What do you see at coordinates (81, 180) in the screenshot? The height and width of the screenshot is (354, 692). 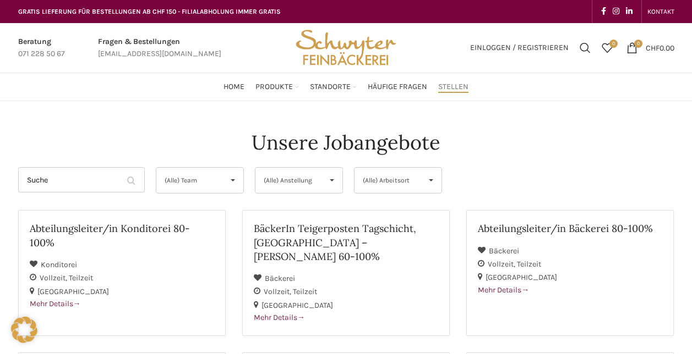 I see `input: Suche` at bounding box center [81, 180].